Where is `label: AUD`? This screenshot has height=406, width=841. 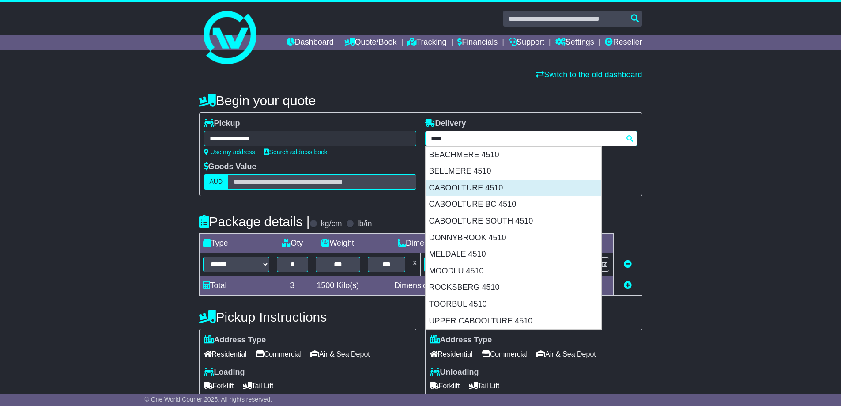
label: AUD is located at coordinates (216, 182).